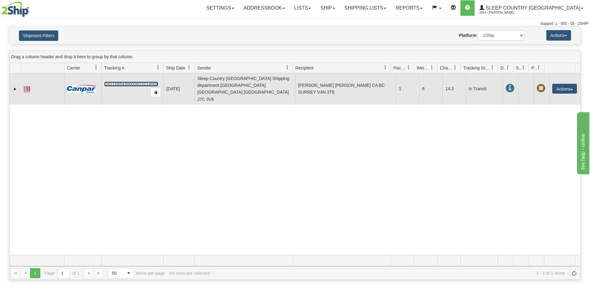 The height and width of the screenshot is (285, 590). Describe the element at coordinates (190, 273) in the screenshot. I see `div: No rows are selected` at that location.